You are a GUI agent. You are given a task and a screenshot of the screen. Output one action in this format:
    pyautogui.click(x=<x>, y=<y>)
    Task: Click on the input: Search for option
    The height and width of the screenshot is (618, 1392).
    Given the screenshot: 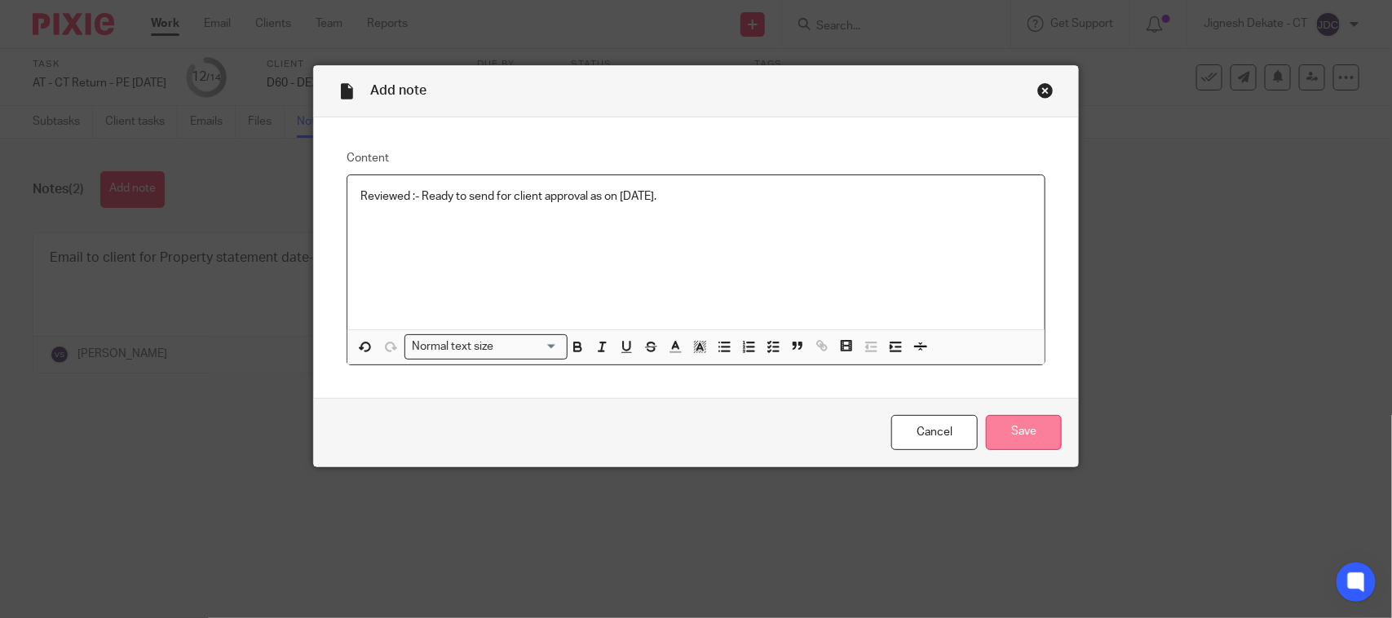 What is the action you would take?
    pyautogui.click(x=528, y=347)
    